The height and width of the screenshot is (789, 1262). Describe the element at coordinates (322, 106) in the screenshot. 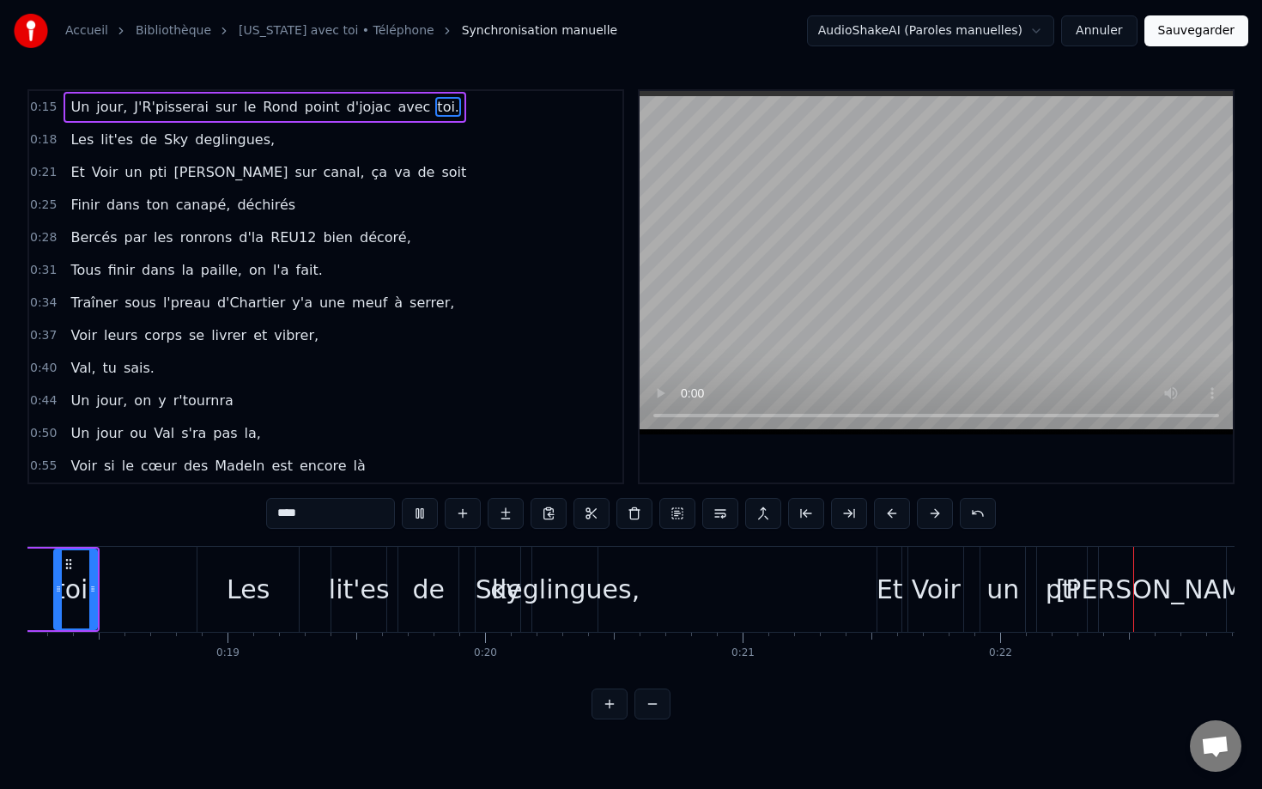

I see `span: point` at that location.